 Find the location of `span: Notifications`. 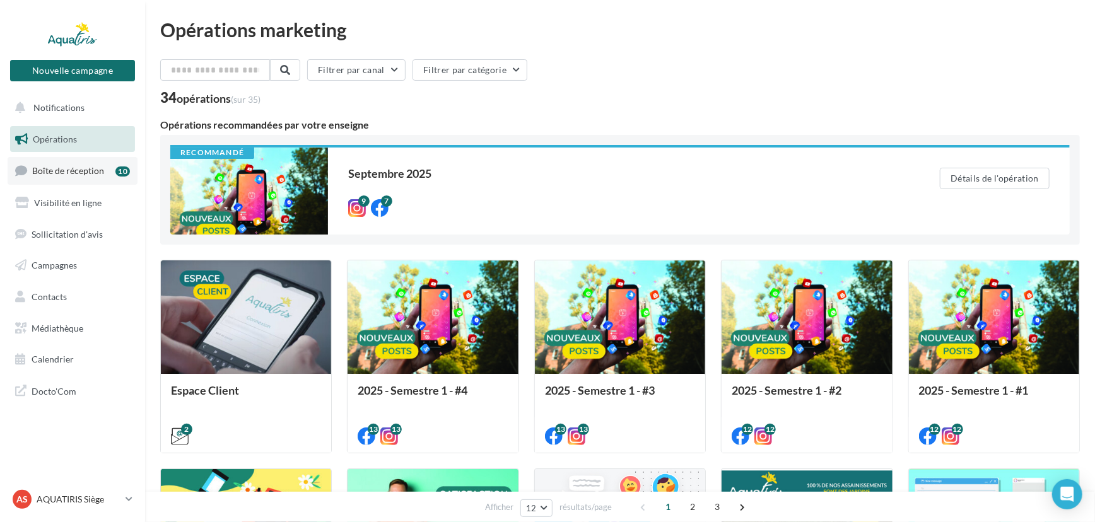

span: Notifications is located at coordinates (59, 107).